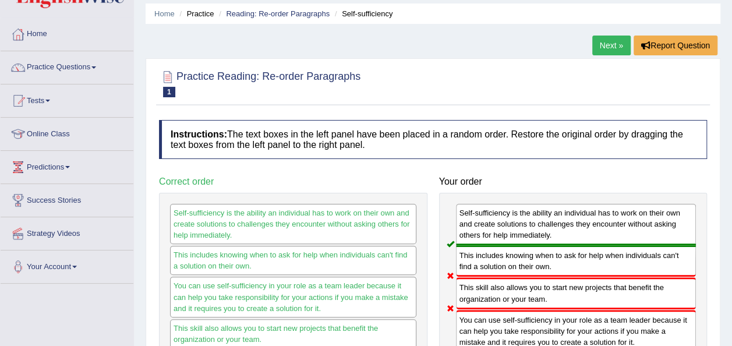 The image size is (732, 346). I want to click on a: Strategy Videos, so click(67, 232).